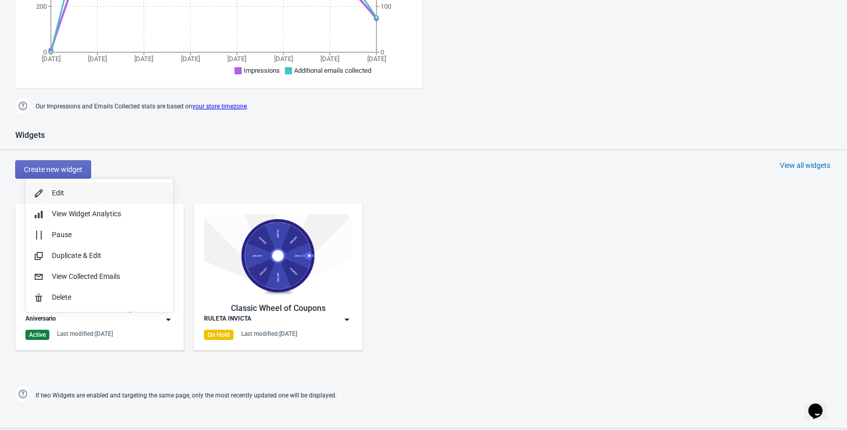 The height and width of the screenshot is (430, 847). Describe the element at coordinates (99, 255) in the screenshot. I see `button: Duplicate & Edit` at that location.